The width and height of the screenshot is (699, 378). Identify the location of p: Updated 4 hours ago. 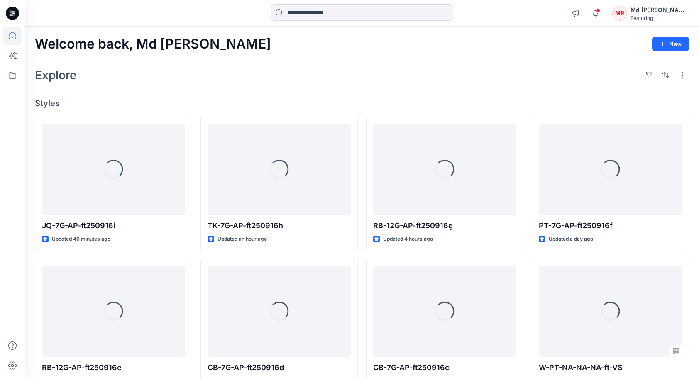
(408, 239).